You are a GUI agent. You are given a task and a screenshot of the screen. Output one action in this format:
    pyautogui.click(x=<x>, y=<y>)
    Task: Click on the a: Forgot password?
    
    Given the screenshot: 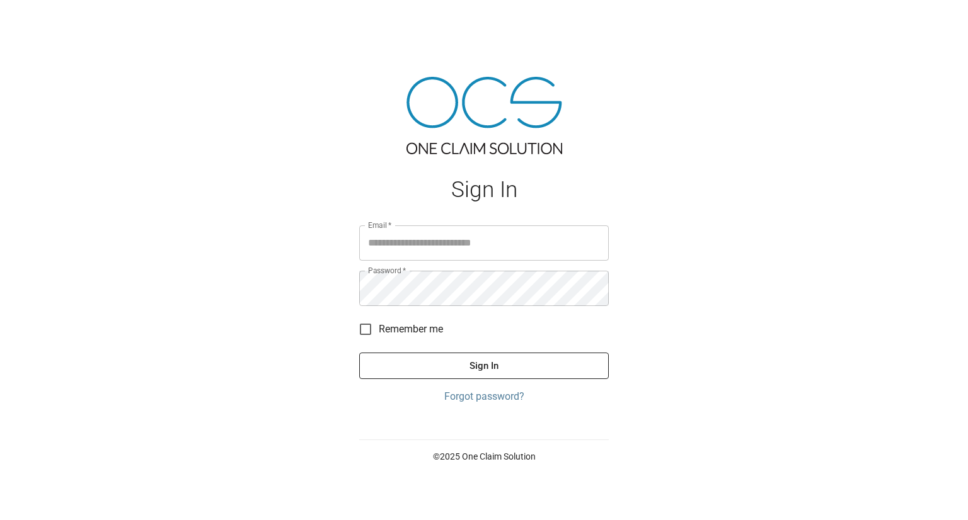 What is the action you would take?
    pyautogui.click(x=484, y=397)
    